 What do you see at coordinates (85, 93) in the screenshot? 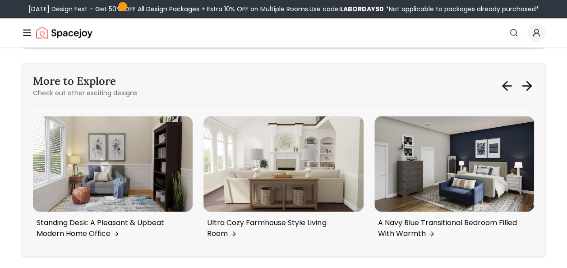
I see `p: Check out other exciting designs` at bounding box center [85, 93].